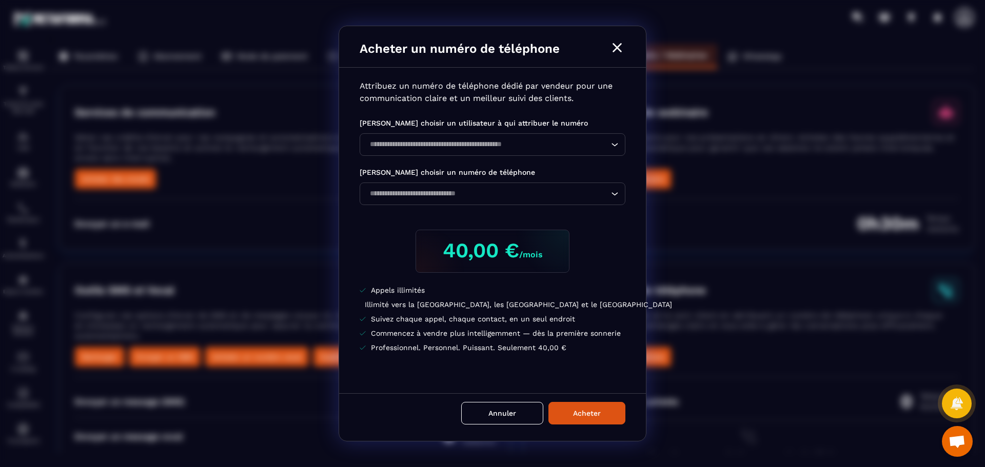  I want to click on p: Acheter un numéro de téléphone, so click(460, 49).